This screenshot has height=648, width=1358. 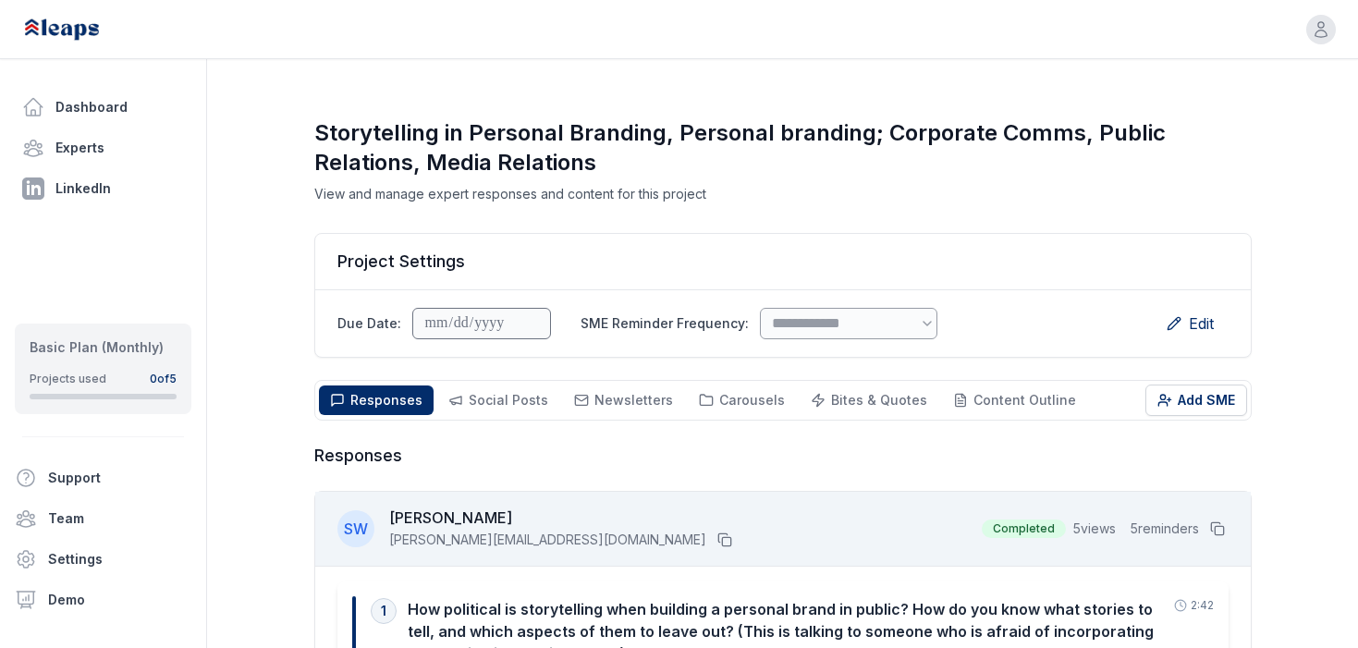 I want to click on h1: Storytelling in Personal Branding, Personal branding; Corporate Comms, Public Relations, Media Re..., so click(x=783, y=148).